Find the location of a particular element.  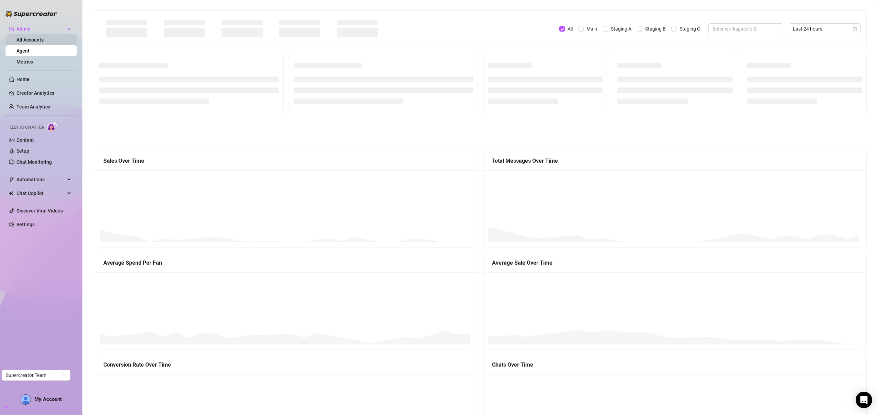

span: Last 24 hours is located at coordinates (825, 29).